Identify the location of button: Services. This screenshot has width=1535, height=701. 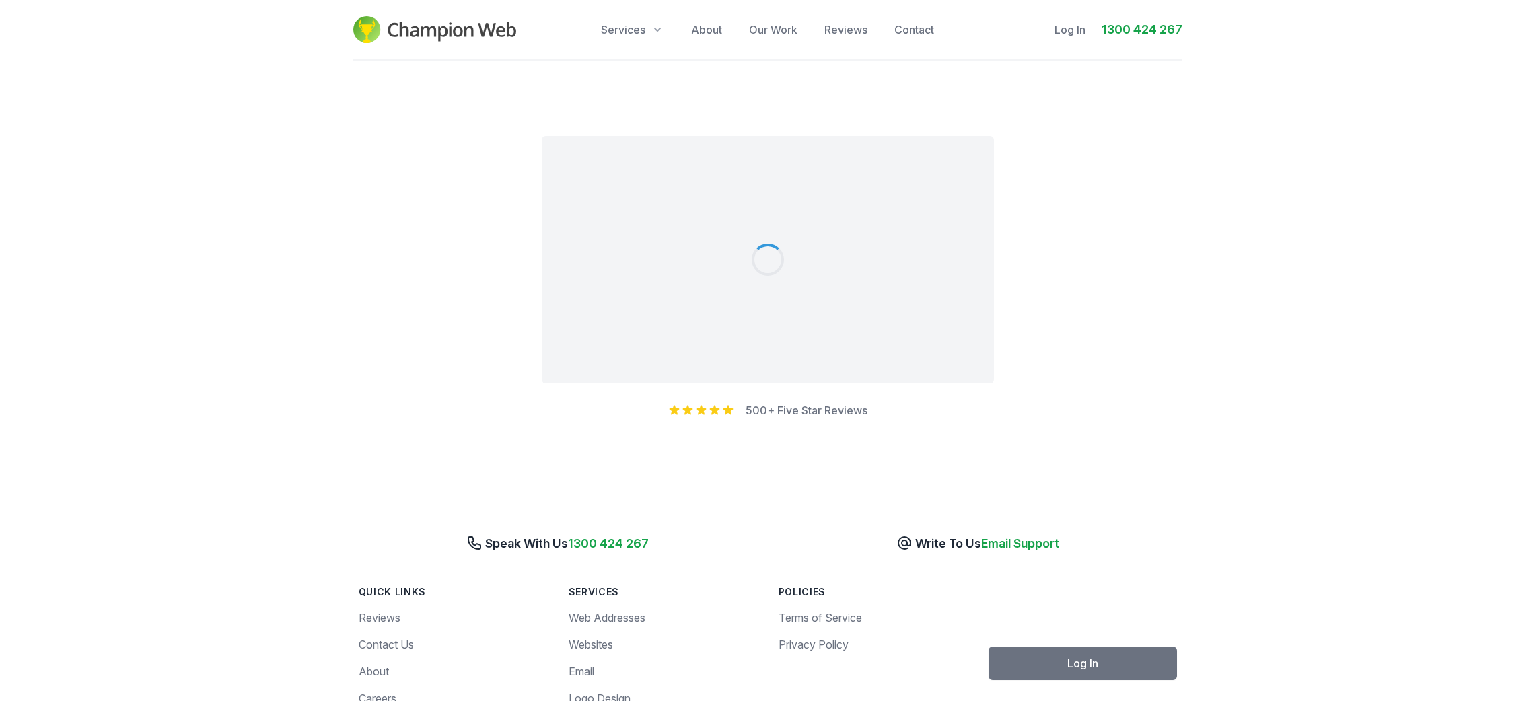
(633, 30).